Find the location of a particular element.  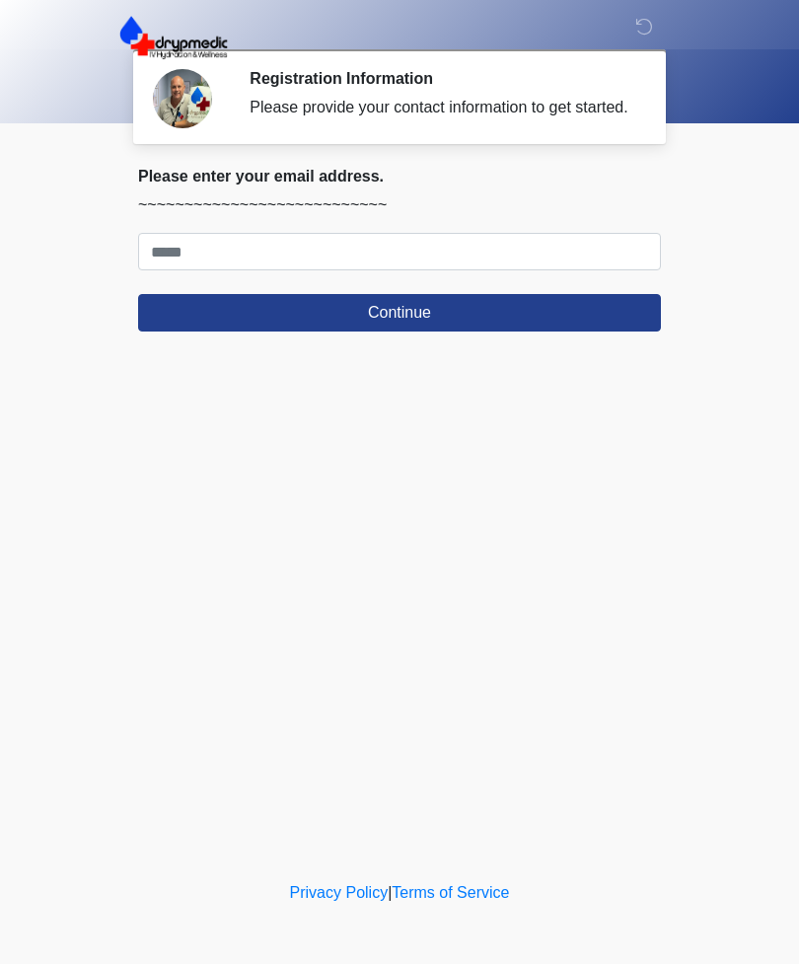

h2: Registration Information is located at coordinates (440, 78).